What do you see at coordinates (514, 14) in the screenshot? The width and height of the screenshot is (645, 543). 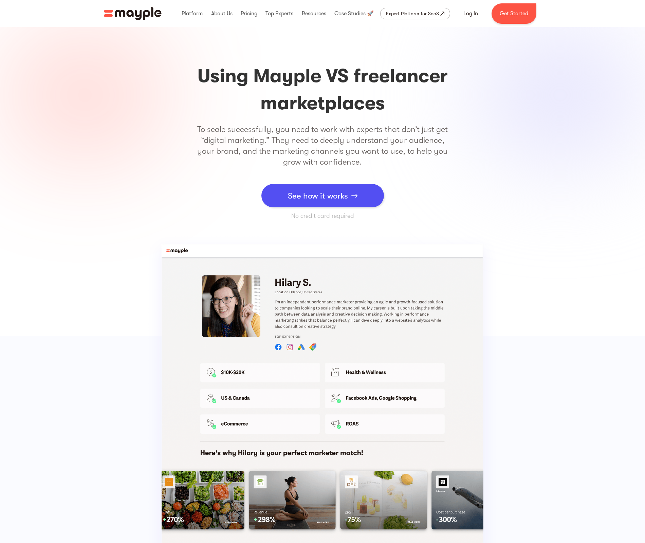 I see `a: Get Started` at bounding box center [514, 14].